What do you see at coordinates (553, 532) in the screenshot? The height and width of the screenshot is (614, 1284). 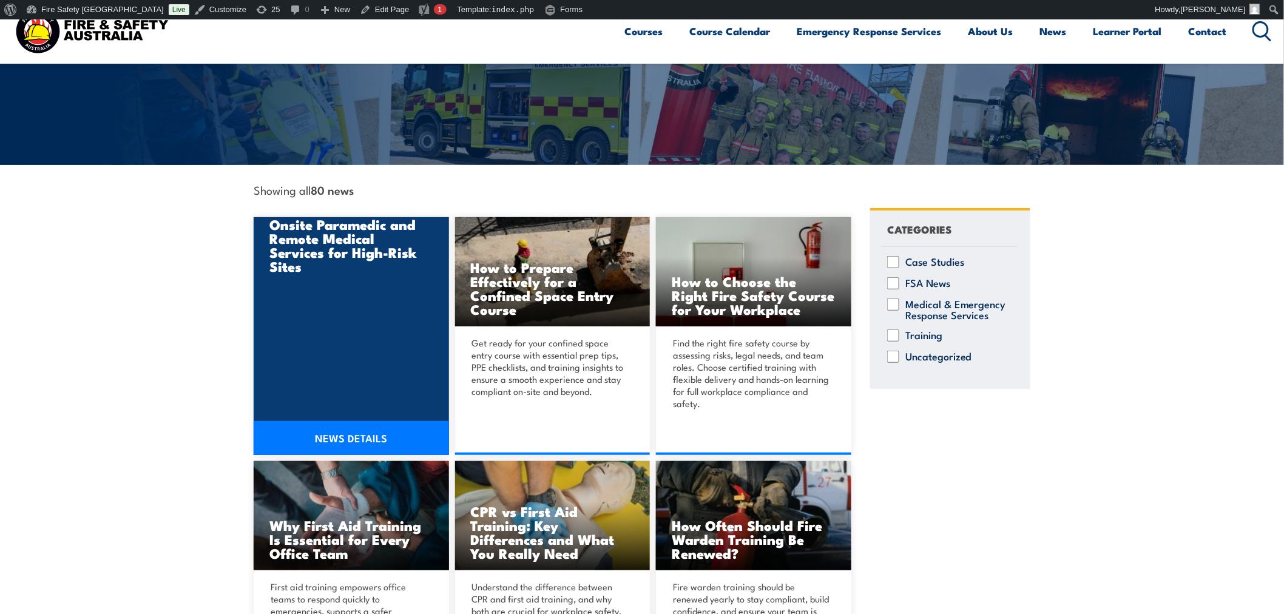 I see `h3: CPR vs First Aid Training: Key Differences and What You Really Need` at bounding box center [553, 532].